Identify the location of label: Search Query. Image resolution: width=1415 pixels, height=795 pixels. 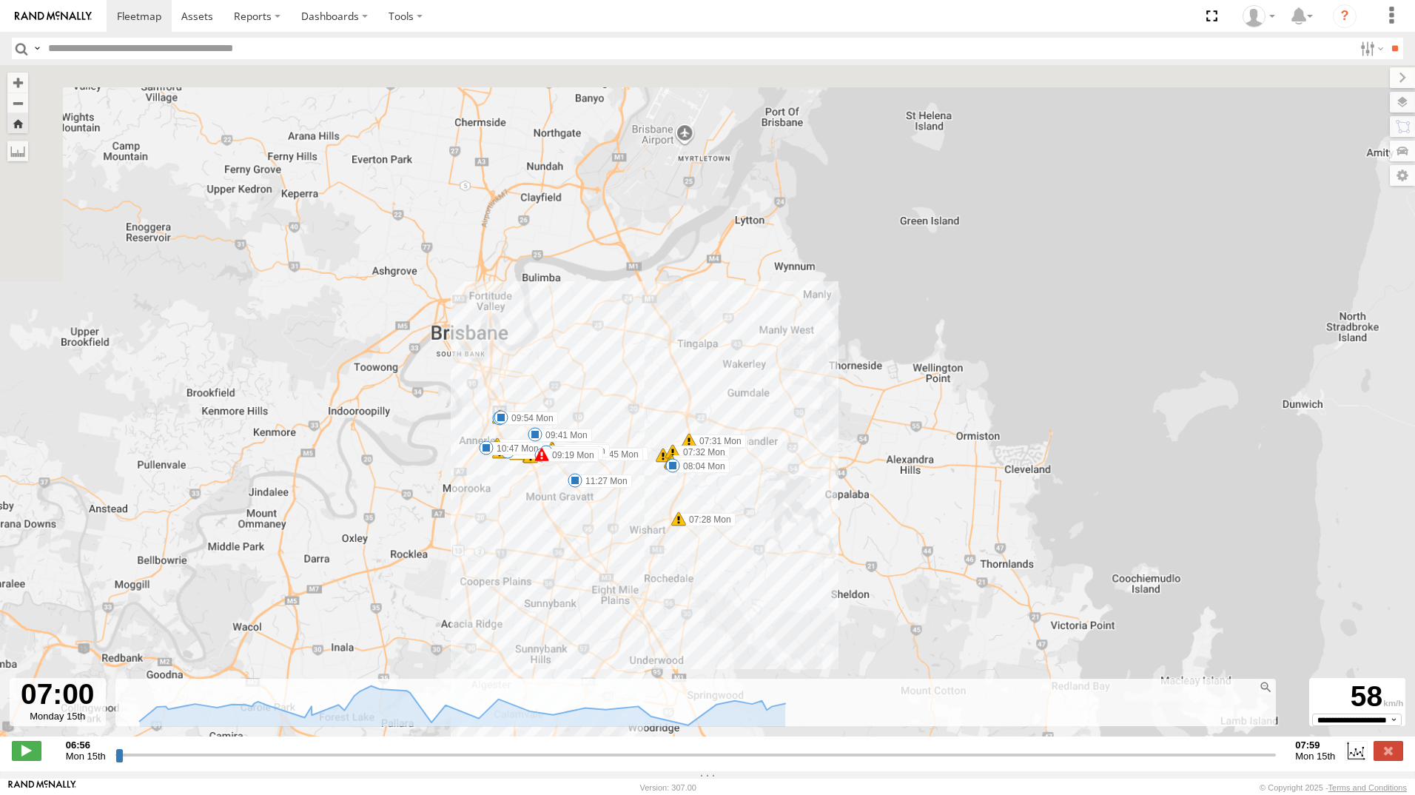
(37, 48).